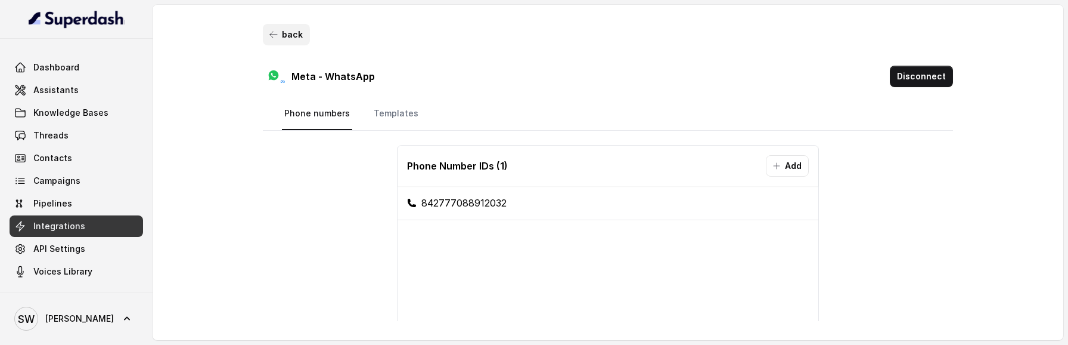 This screenshot has height=345, width=1068. Describe the element at coordinates (57, 181) in the screenshot. I see `span: Campaigns` at that location.